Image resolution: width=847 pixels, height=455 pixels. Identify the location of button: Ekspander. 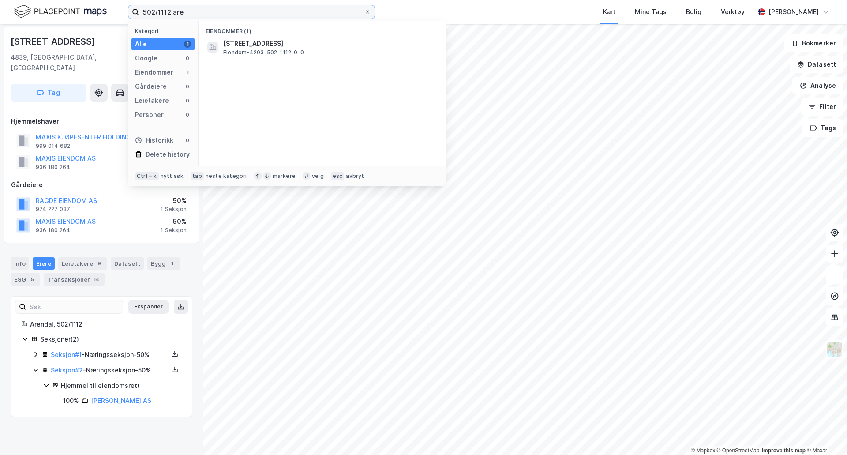
(148, 307).